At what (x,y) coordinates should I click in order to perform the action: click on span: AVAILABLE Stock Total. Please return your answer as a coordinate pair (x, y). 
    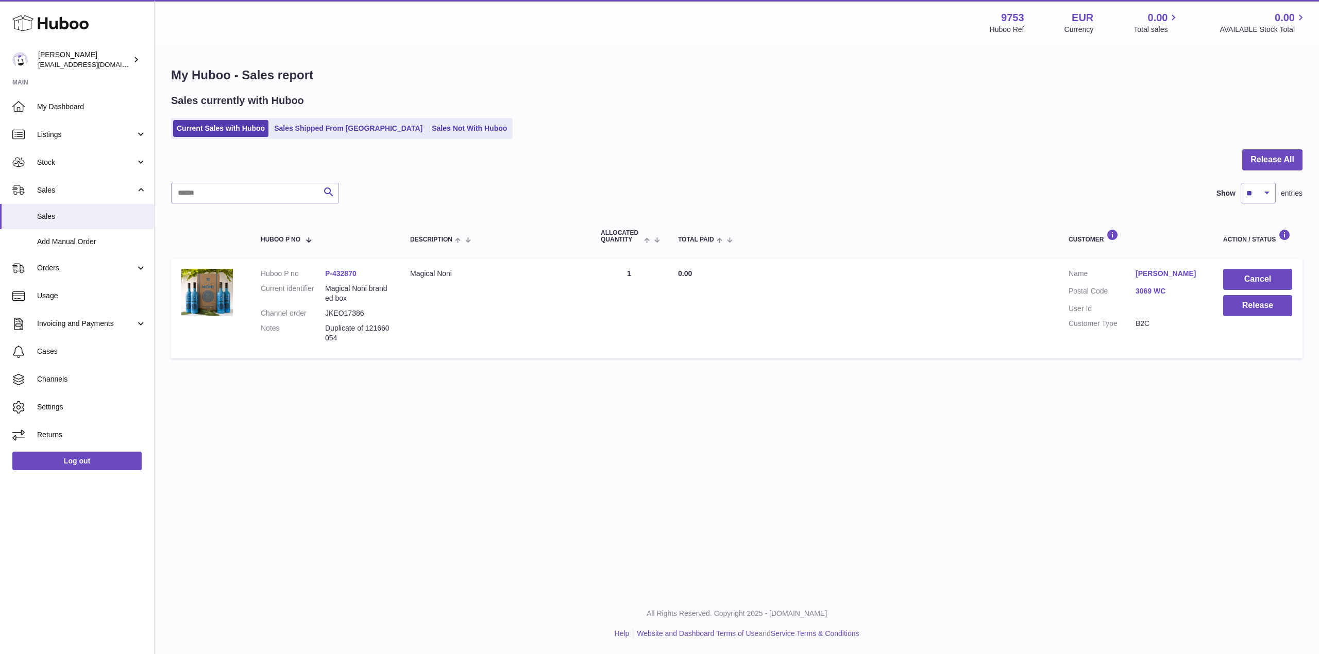
    Looking at the image, I should click on (1262, 29).